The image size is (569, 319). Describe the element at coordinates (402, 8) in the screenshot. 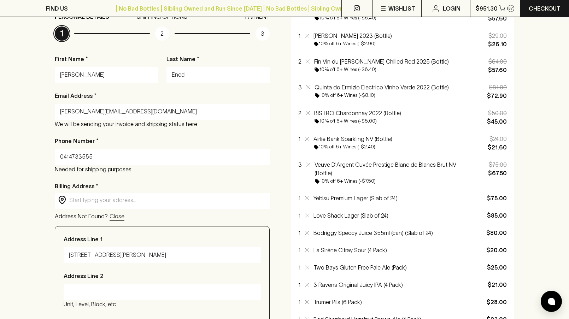

I see `p: Wishlist` at that location.